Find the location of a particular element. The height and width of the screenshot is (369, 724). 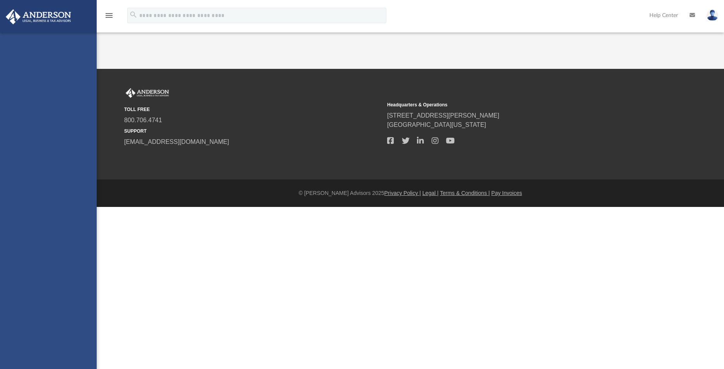

a: Terms & Conditions | is located at coordinates (465, 193).